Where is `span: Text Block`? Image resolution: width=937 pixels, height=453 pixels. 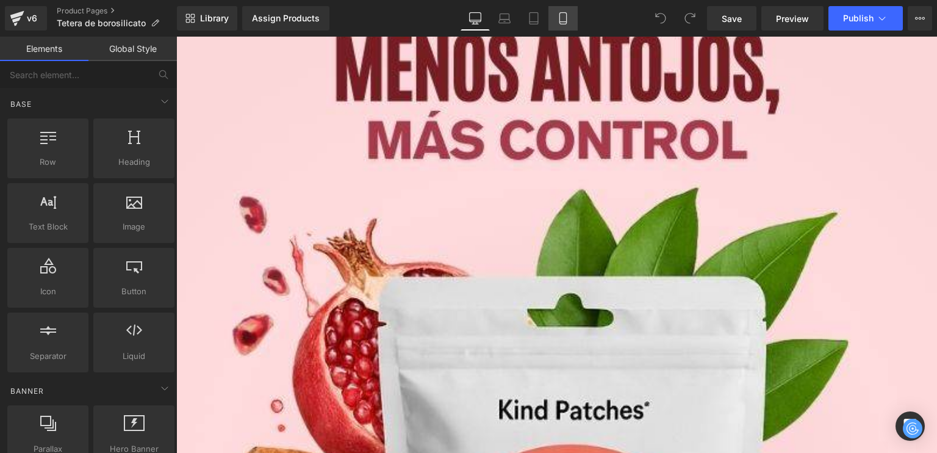 span: Text Block is located at coordinates (48, 226).